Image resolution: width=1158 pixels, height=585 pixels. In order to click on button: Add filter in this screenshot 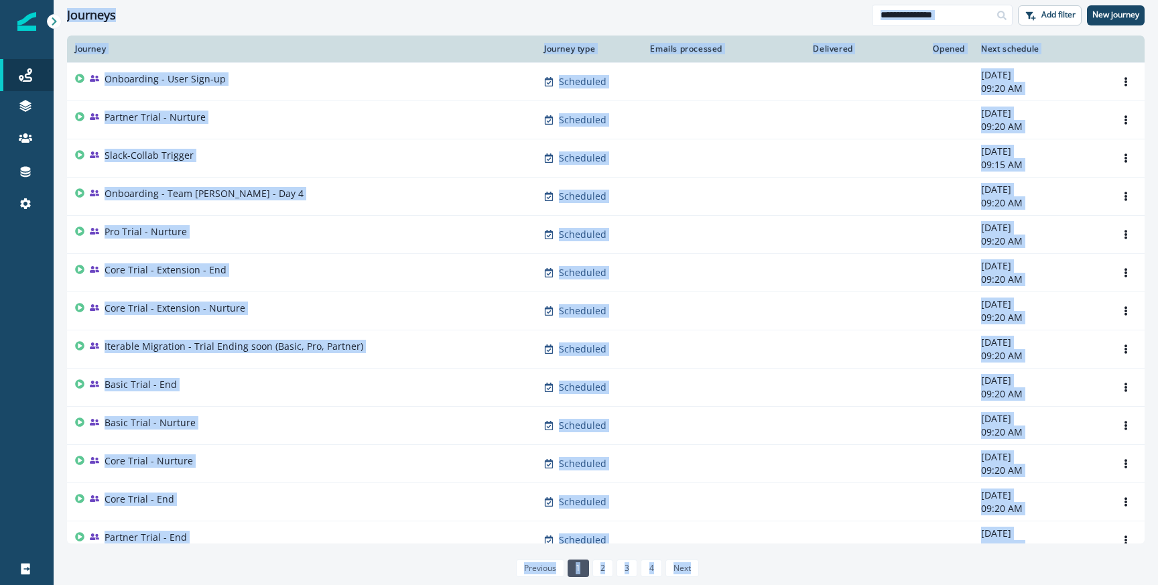, I will do `click(1050, 15)`.